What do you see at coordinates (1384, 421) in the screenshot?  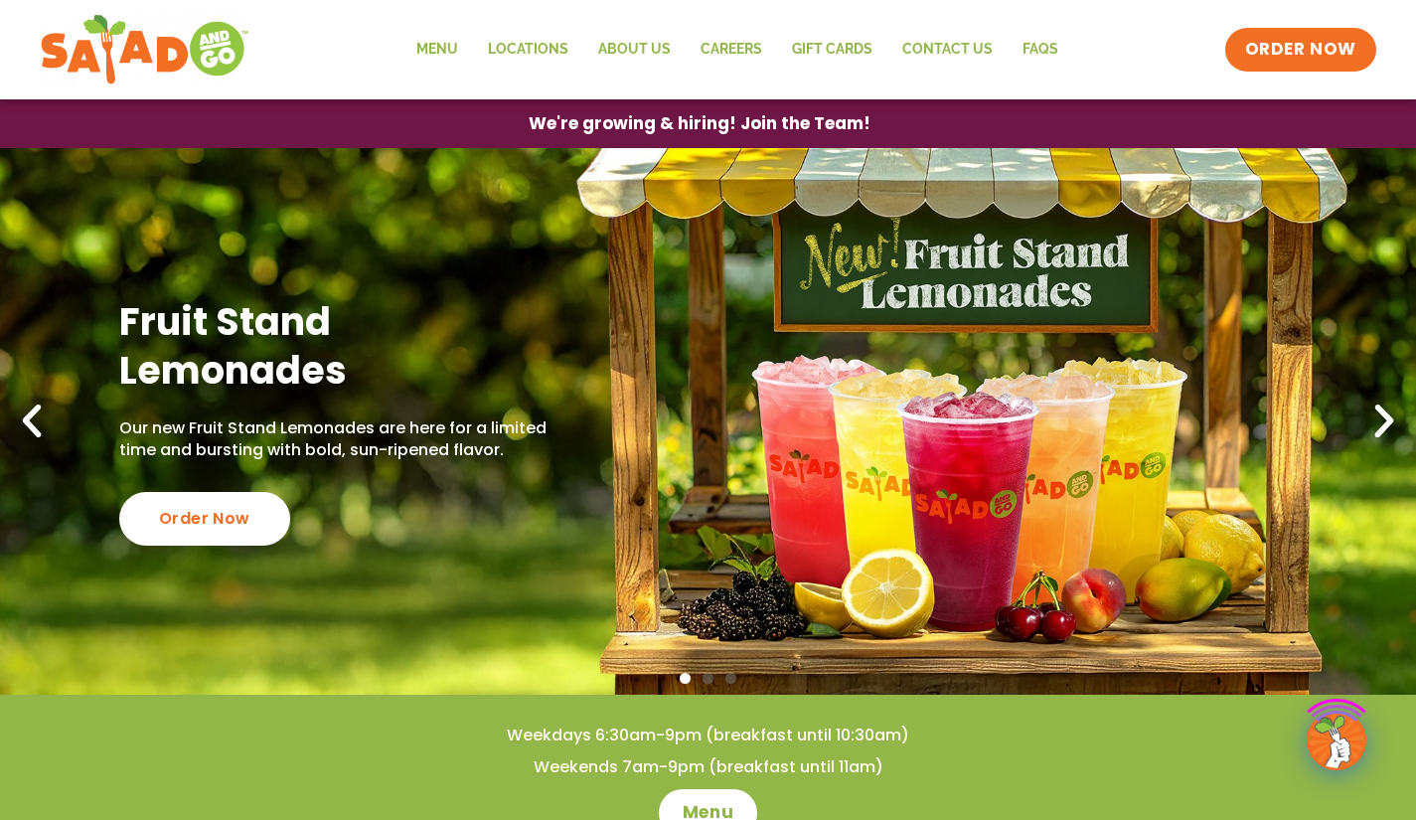 I see `div: Next slide` at bounding box center [1384, 421].